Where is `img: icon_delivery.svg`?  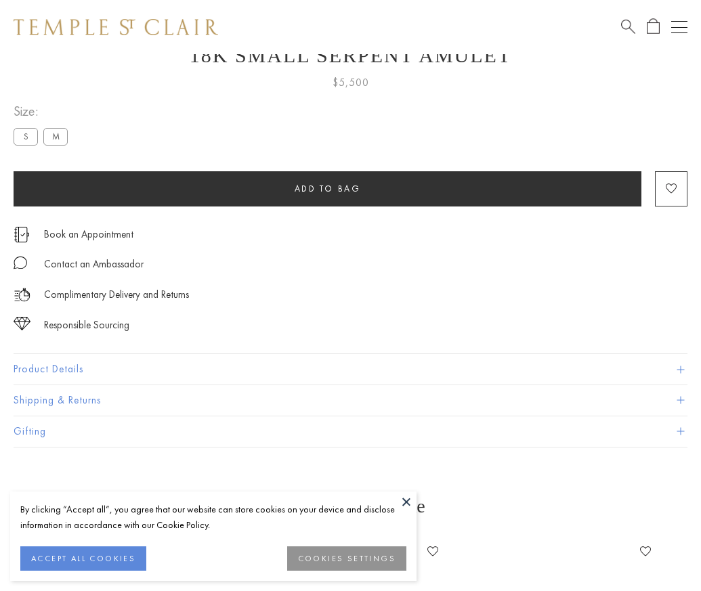 img: icon_delivery.svg is located at coordinates (22, 295).